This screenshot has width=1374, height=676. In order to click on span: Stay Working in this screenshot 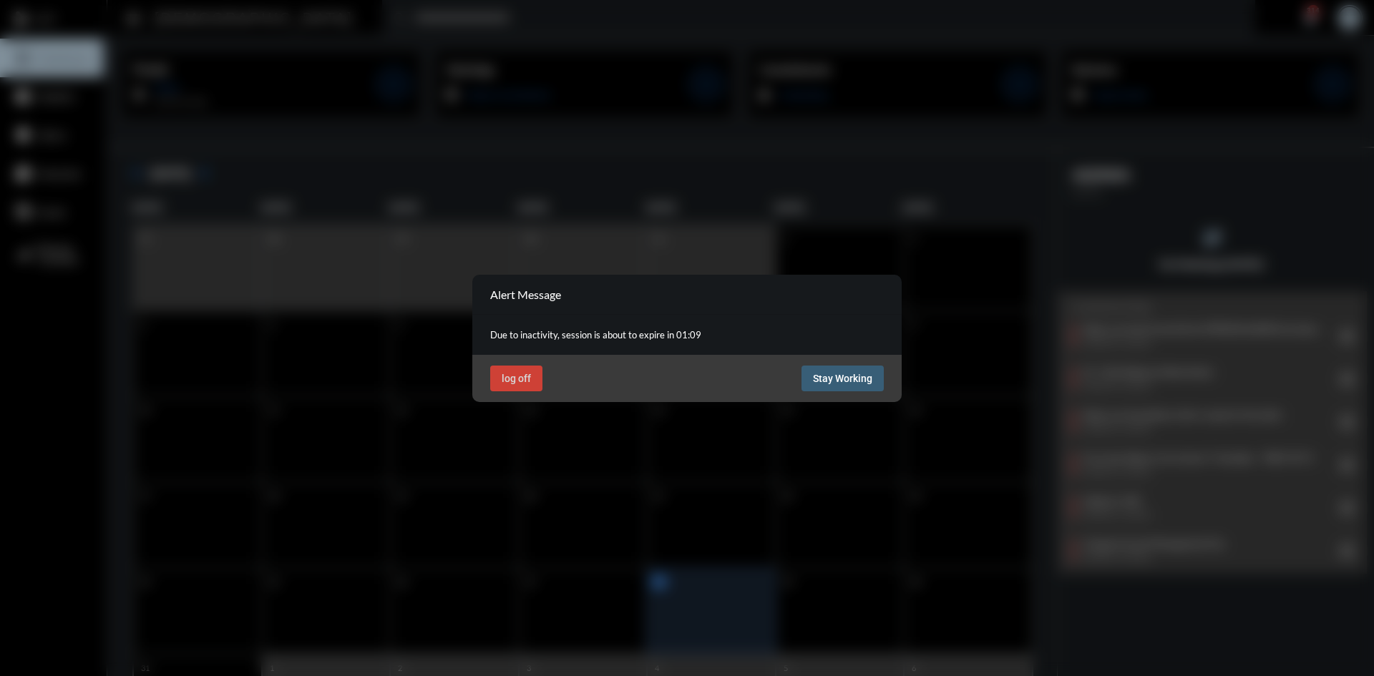, I will do `click(842, 379)`.